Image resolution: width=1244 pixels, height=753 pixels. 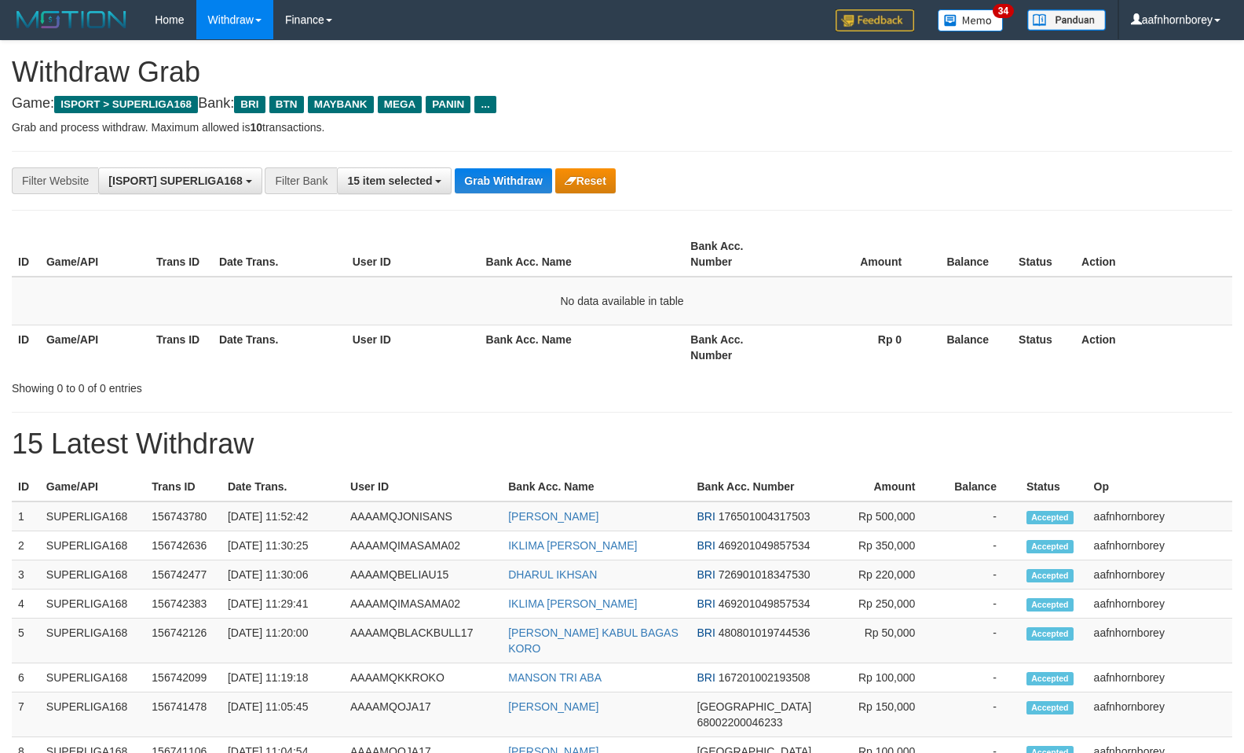 I want to click on span: BTN, so click(x=287, y=104).